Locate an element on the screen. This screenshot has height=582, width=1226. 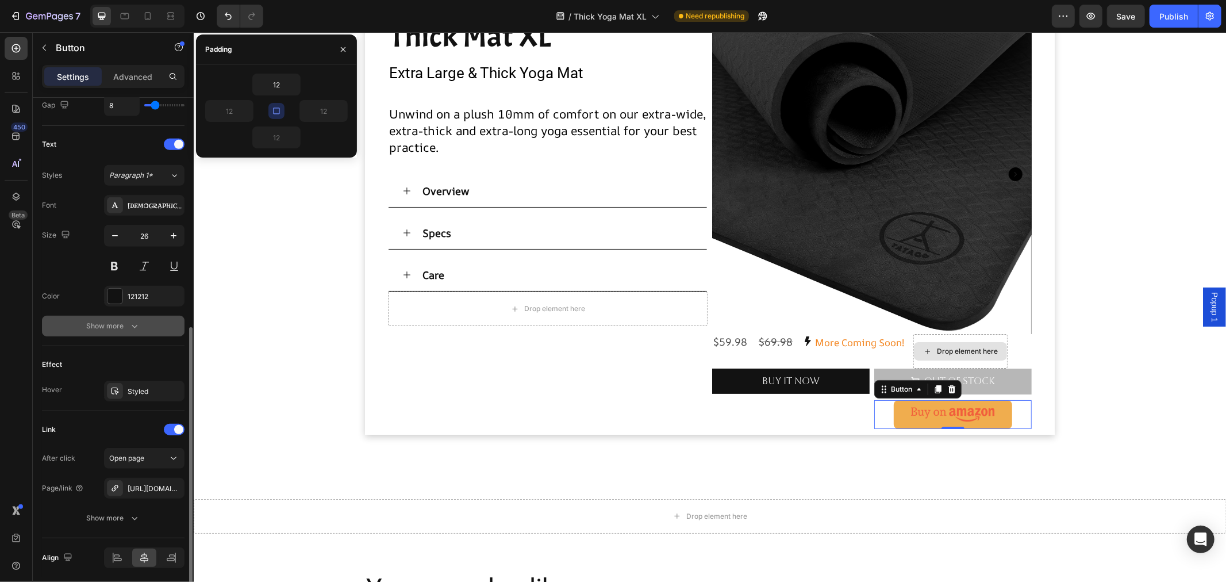
button: Open page is located at coordinates (144, 458).